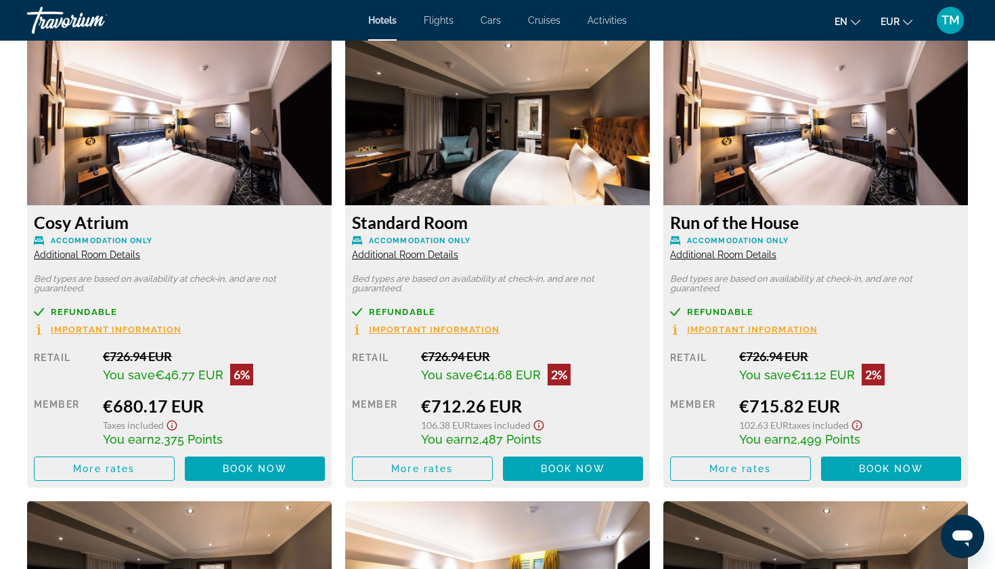  Describe the element at coordinates (848, 21) in the screenshot. I see `button: Change language` at that location.